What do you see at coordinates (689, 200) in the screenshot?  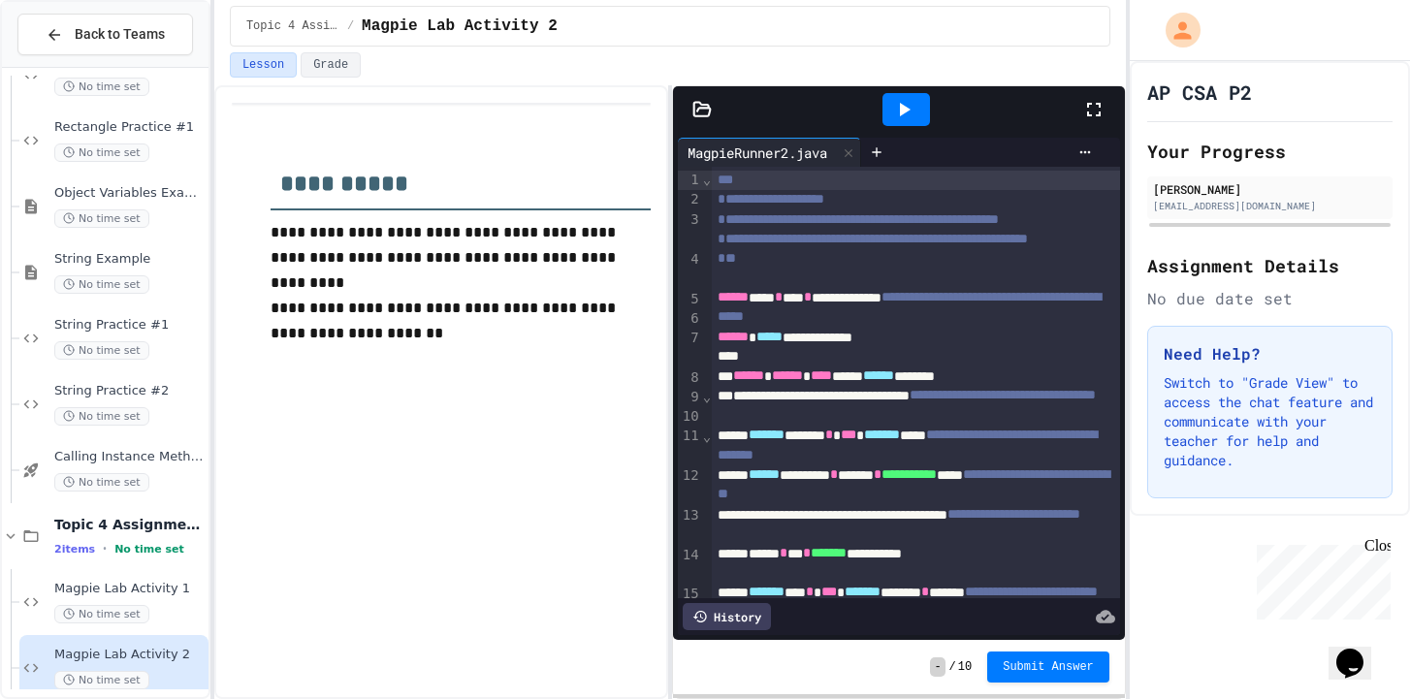 I see `div: 2` at bounding box center [689, 200].